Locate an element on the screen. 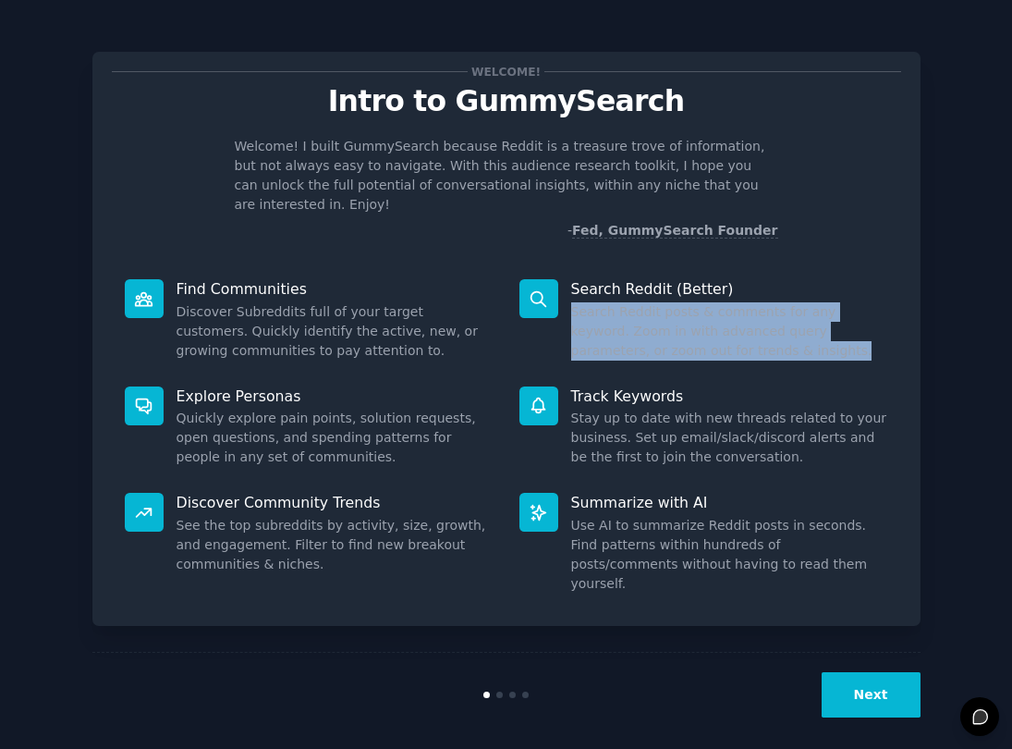  span: Welcome! is located at coordinates (506, 71).